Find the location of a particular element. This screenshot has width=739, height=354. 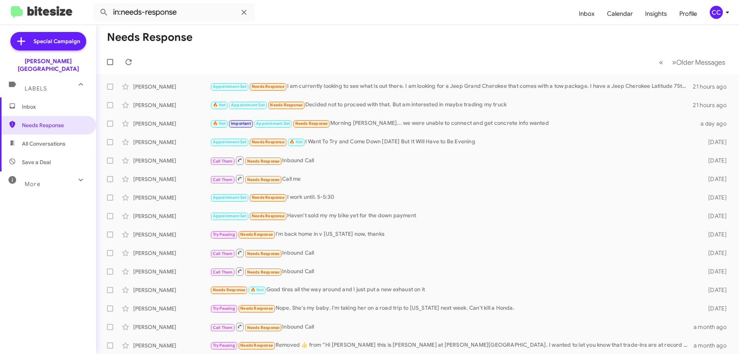

div: Decided not to proceed with that. But am interested in maybe trading my truck is located at coordinates (451, 105).